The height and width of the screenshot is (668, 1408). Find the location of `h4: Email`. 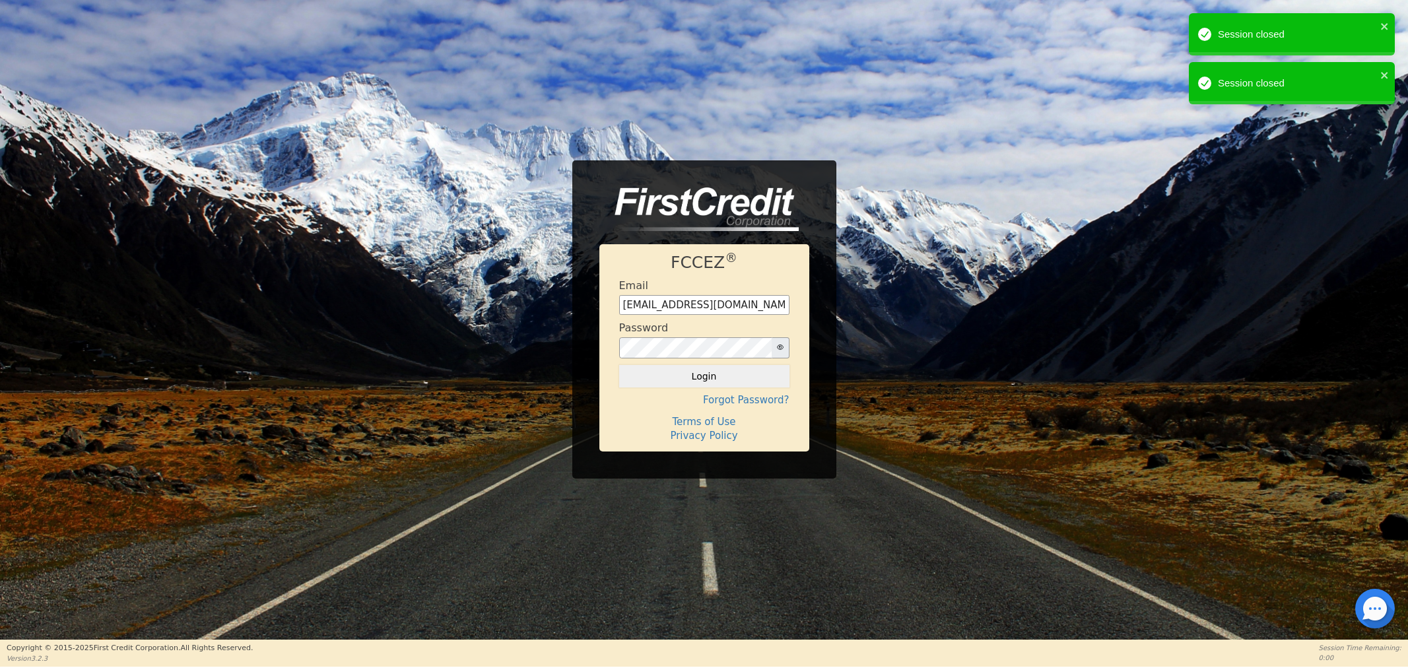

h4: Email is located at coordinates (634, 285).